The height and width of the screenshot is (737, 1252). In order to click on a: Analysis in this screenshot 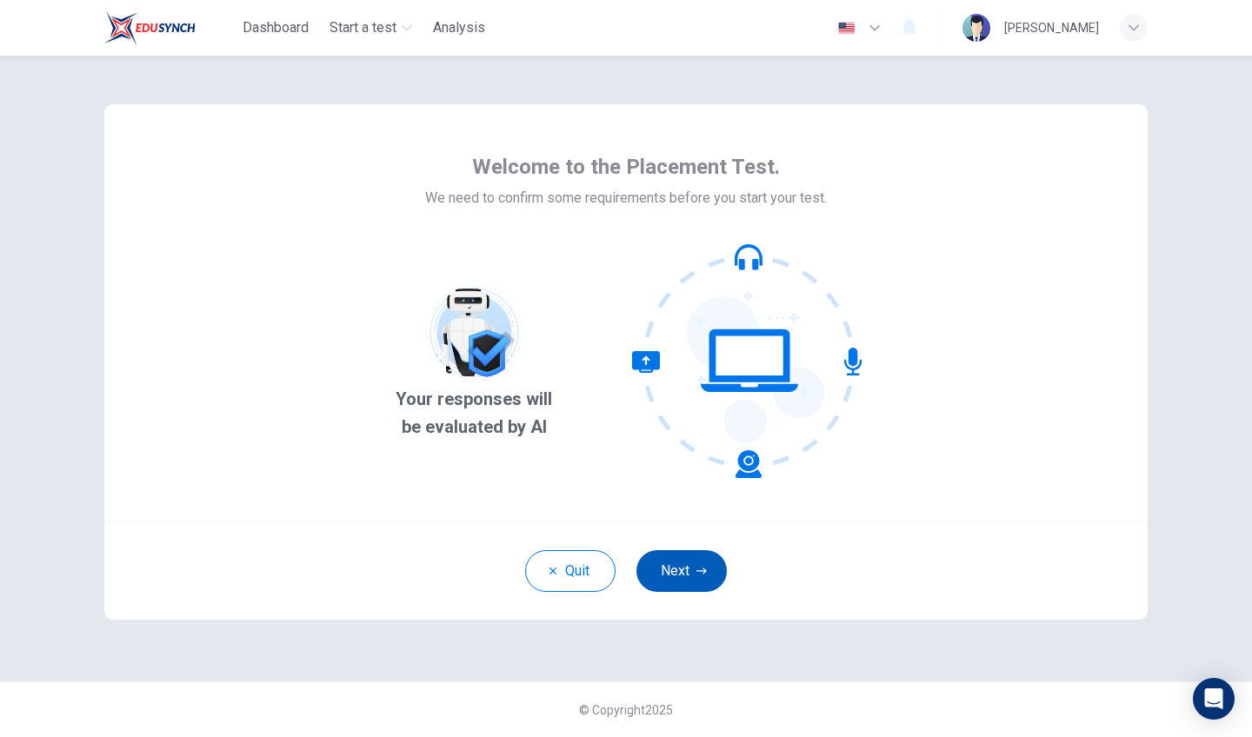, I will do `click(459, 28)`.